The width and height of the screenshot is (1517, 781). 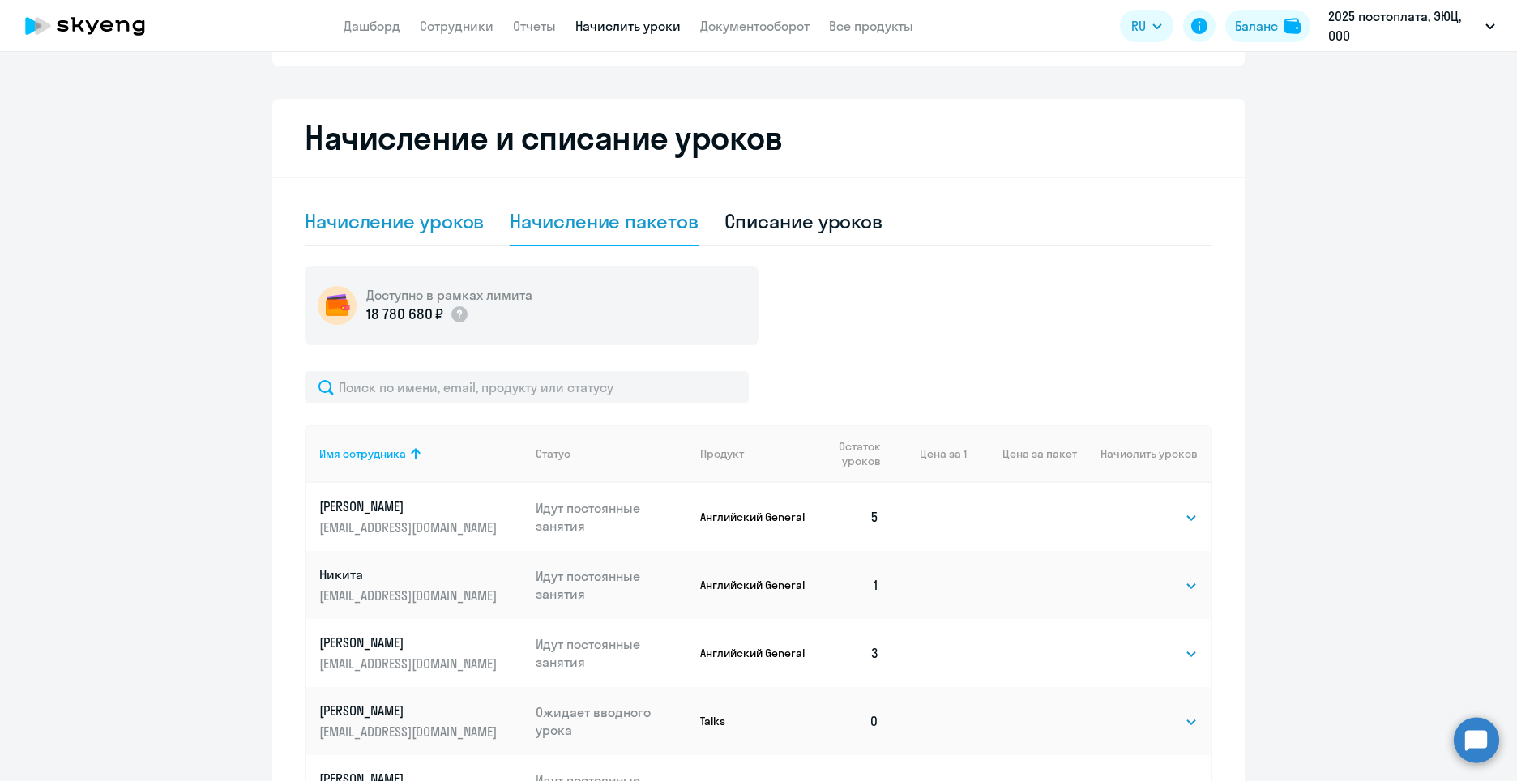 I want to click on div: Начисление уроков, so click(x=394, y=221).